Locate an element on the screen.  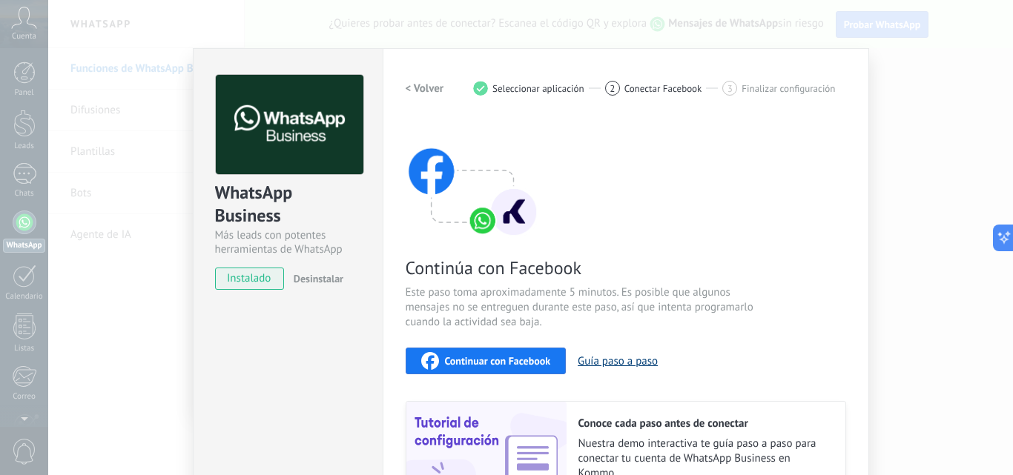
button: Guía paso a paso is located at coordinates (618, 361).